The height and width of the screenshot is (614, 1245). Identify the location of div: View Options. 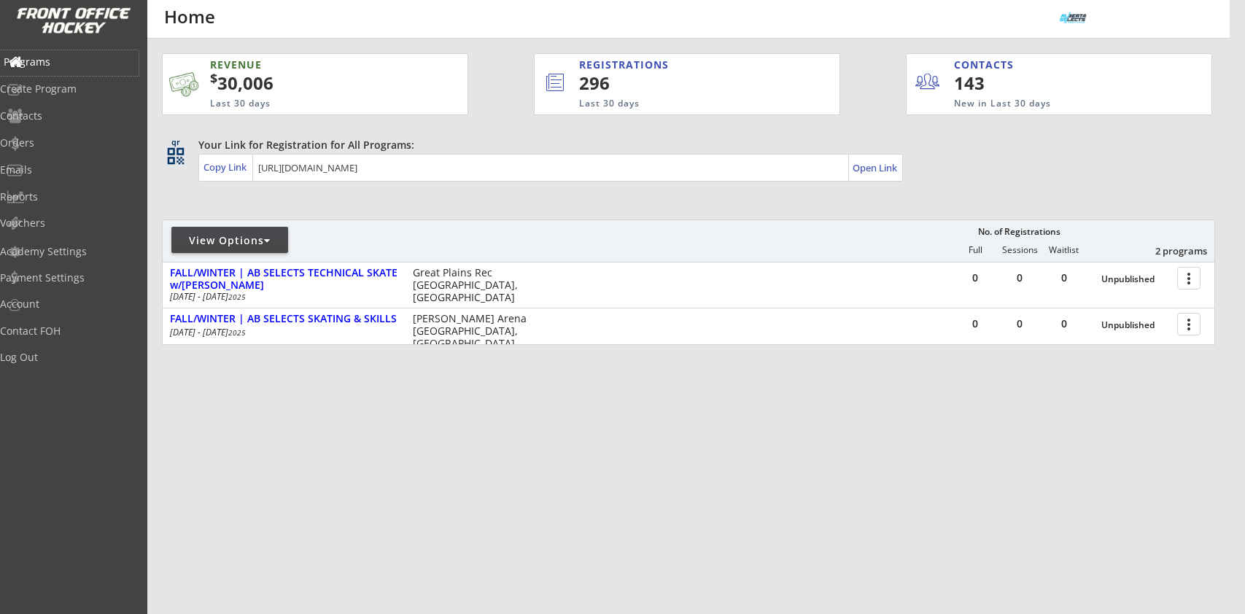
(230, 241).